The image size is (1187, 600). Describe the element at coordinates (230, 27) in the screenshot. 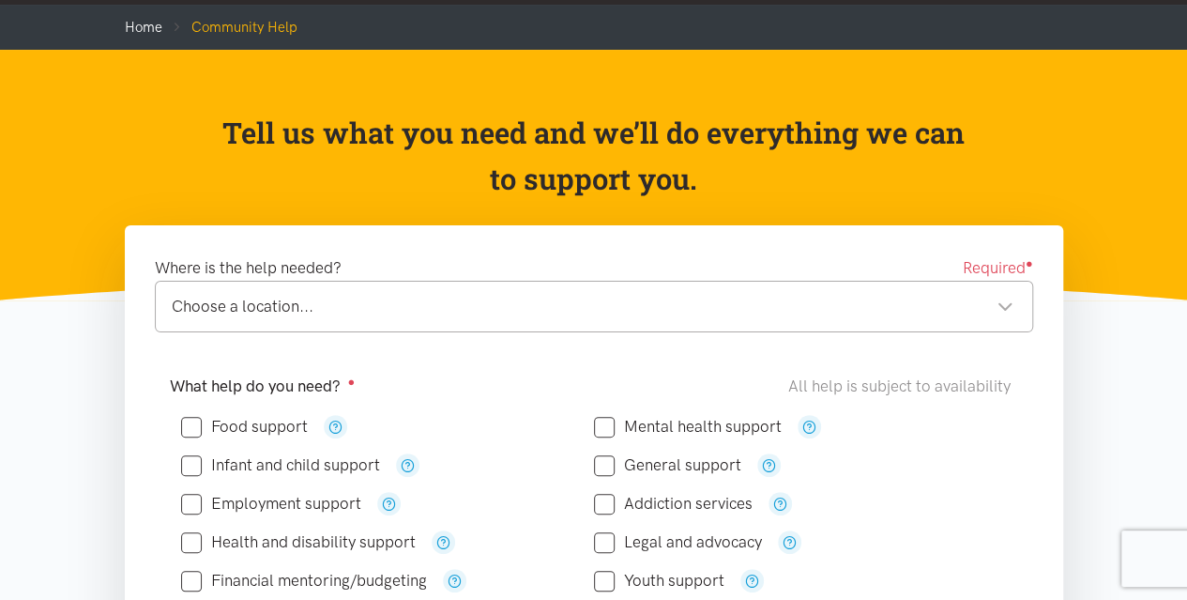

I see `li: Community Help` at that location.